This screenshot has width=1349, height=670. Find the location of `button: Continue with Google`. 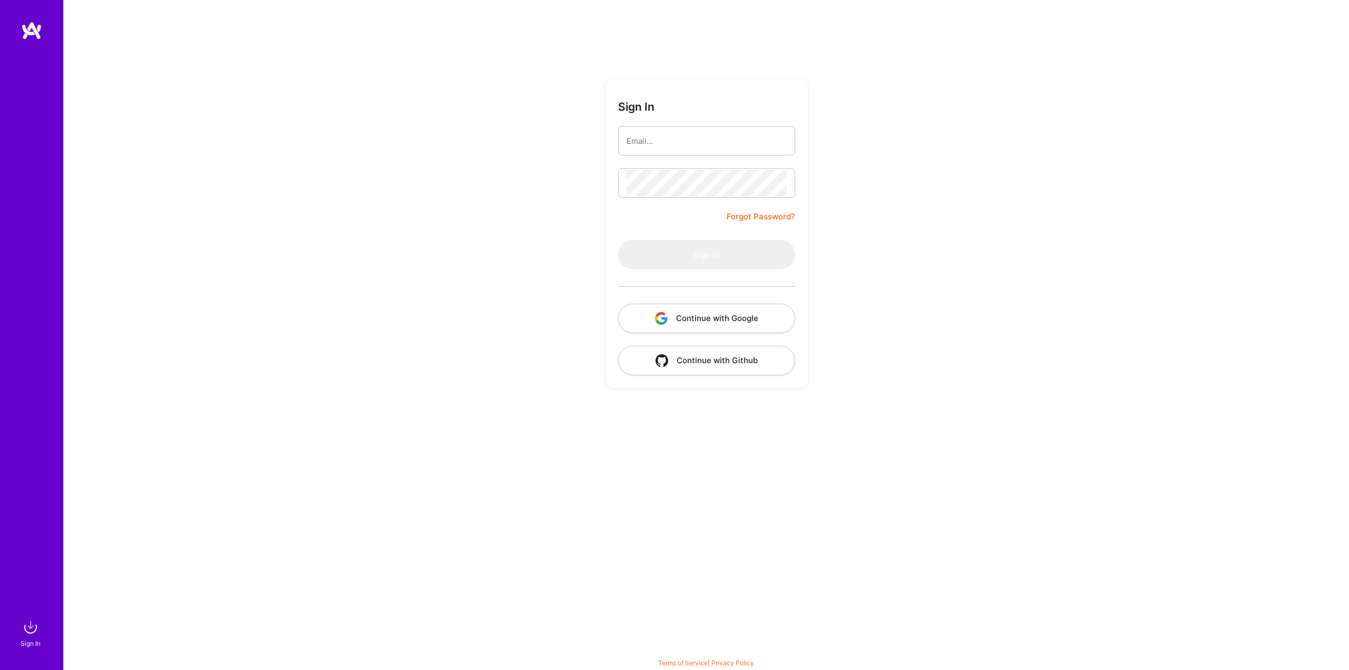

button: Continue with Google is located at coordinates (707, 318).